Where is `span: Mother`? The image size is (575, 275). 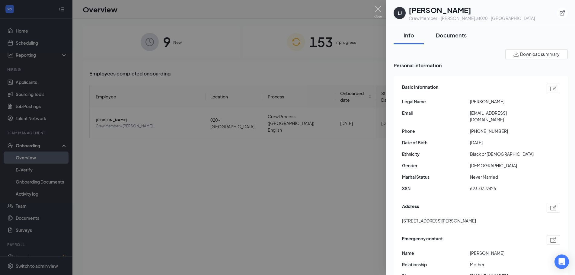
span: Mother is located at coordinates (504, 265).